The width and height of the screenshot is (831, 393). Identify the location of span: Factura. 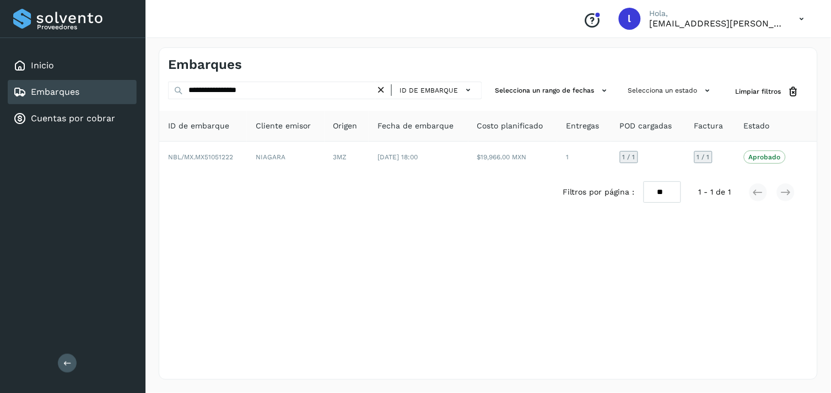
(708, 126).